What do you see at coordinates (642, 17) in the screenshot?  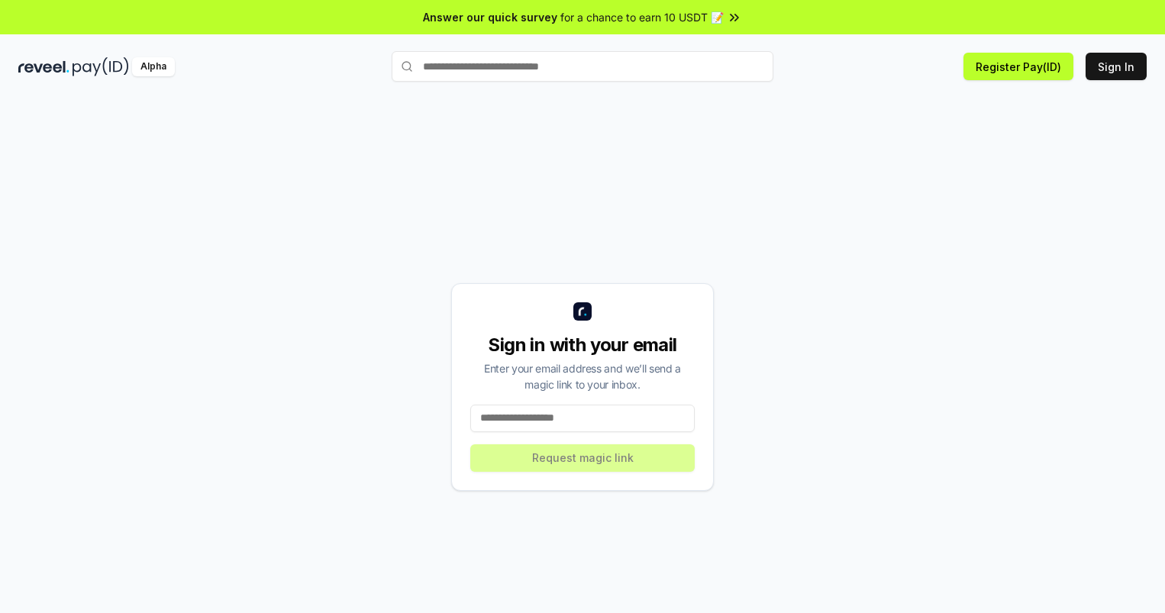 I see `span: for a chance to earn 10 USDT 📝` at bounding box center [642, 17].